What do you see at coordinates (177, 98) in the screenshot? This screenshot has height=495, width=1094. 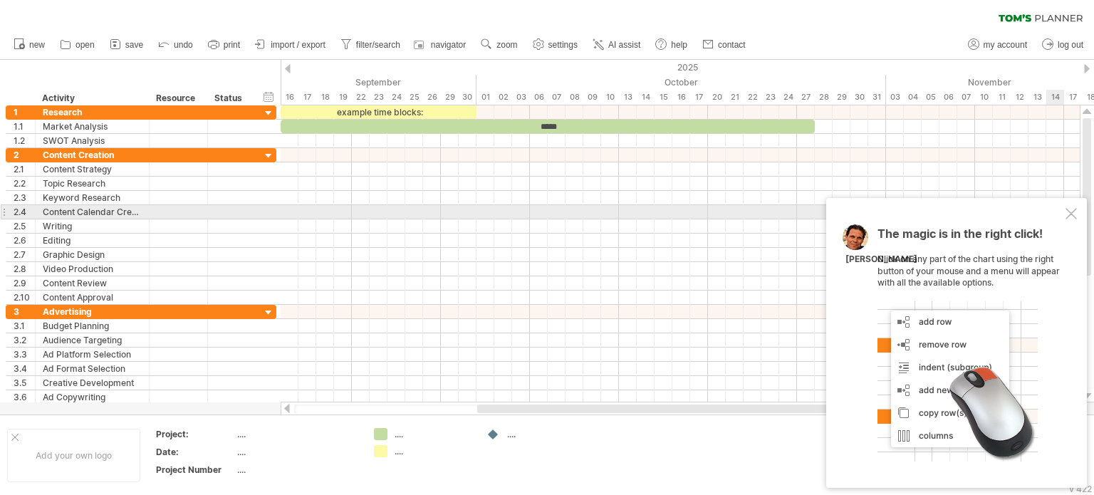 I see `div: Resource` at bounding box center [177, 98].